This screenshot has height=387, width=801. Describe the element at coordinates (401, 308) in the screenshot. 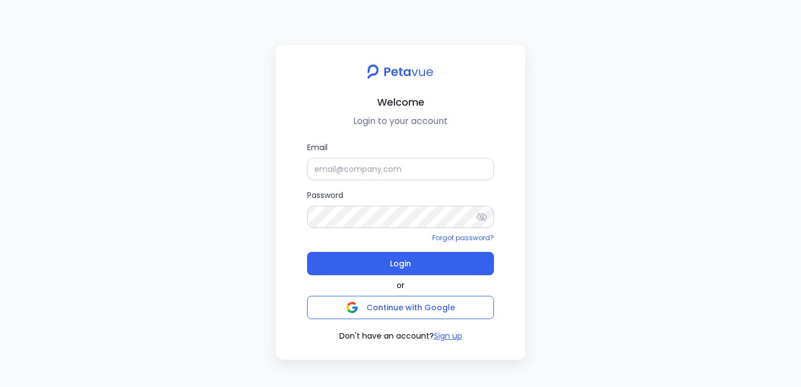

I see `button: Continue with Google` at that location.